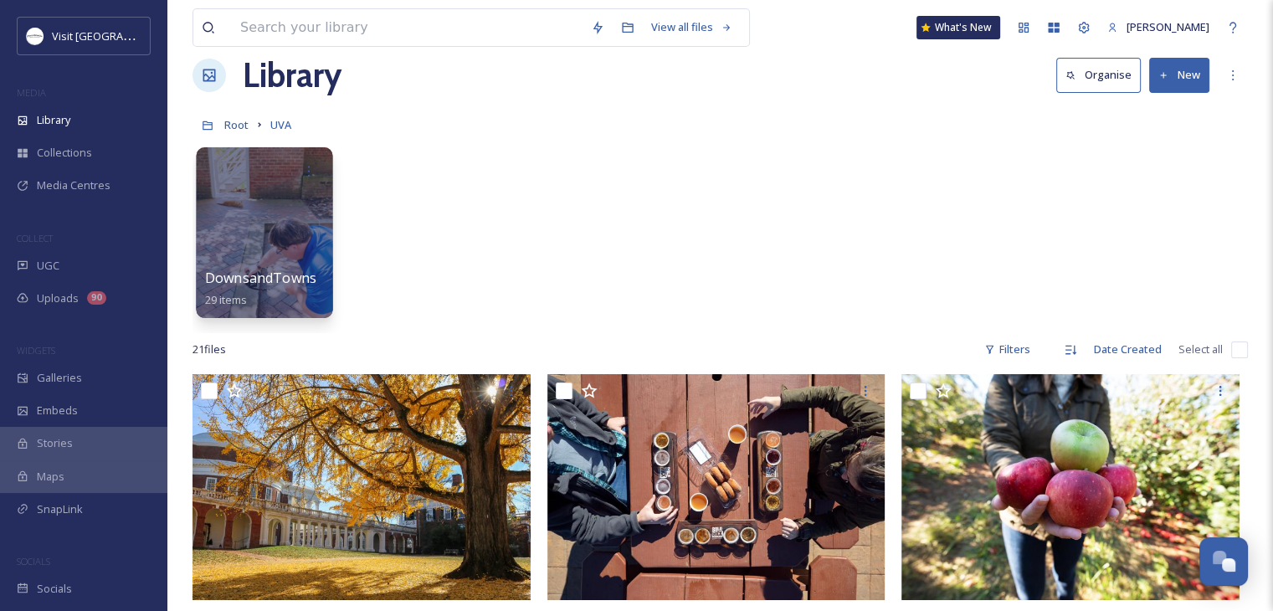 The height and width of the screenshot is (611, 1273). What do you see at coordinates (33, 561) in the screenshot?
I see `span: SOCIALS` at bounding box center [33, 561].